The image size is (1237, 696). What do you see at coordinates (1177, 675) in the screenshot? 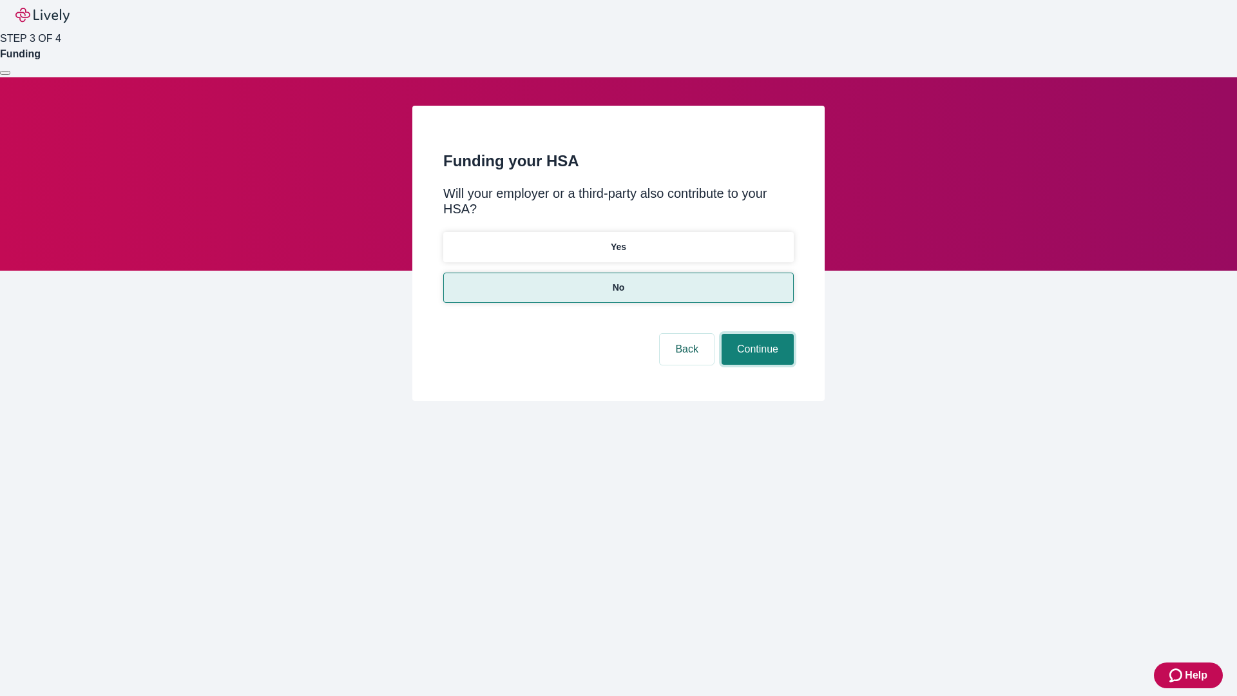
I see `svg: Zendesk support icon` at bounding box center [1177, 675].